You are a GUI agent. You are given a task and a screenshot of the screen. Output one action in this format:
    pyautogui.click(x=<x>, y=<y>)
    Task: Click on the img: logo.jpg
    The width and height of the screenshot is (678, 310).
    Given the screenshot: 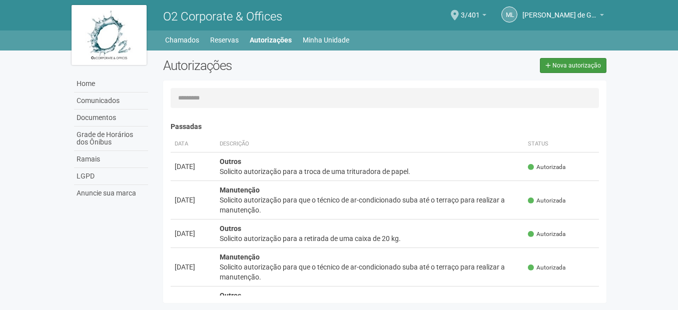 What is the action you would take?
    pyautogui.click(x=109, y=35)
    